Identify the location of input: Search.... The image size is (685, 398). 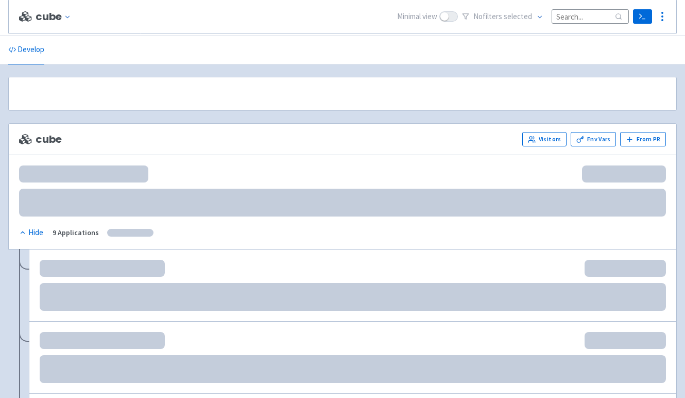
(590, 16).